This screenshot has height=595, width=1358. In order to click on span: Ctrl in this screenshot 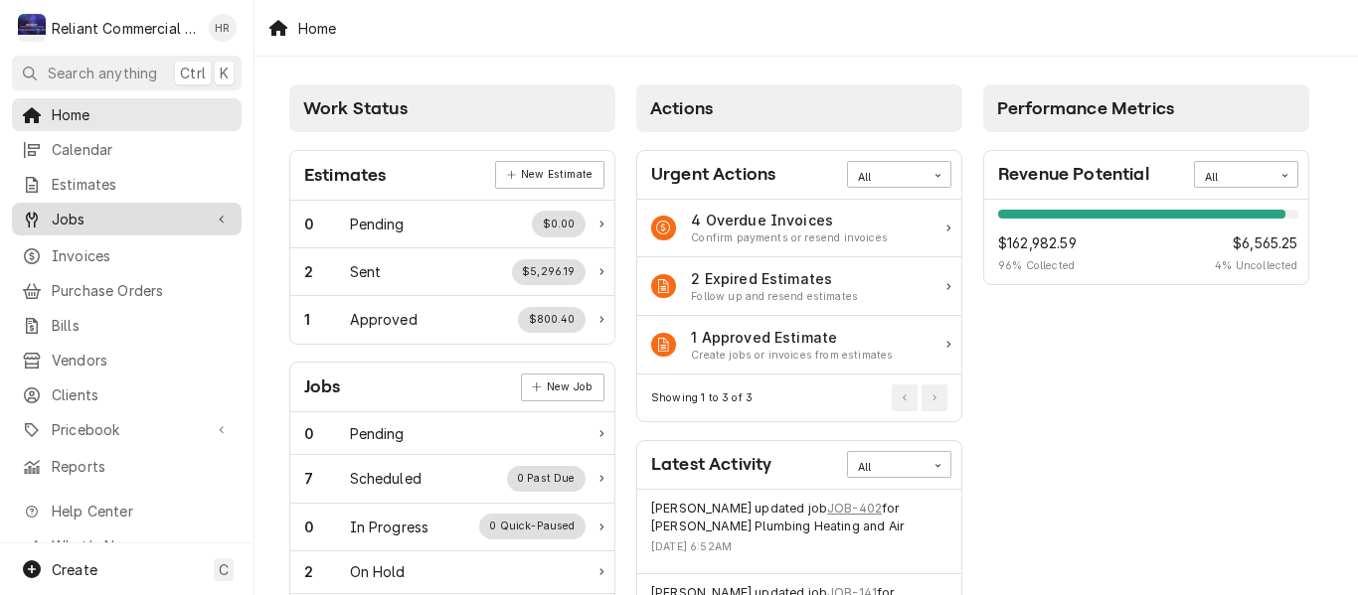, I will do `click(193, 73)`.